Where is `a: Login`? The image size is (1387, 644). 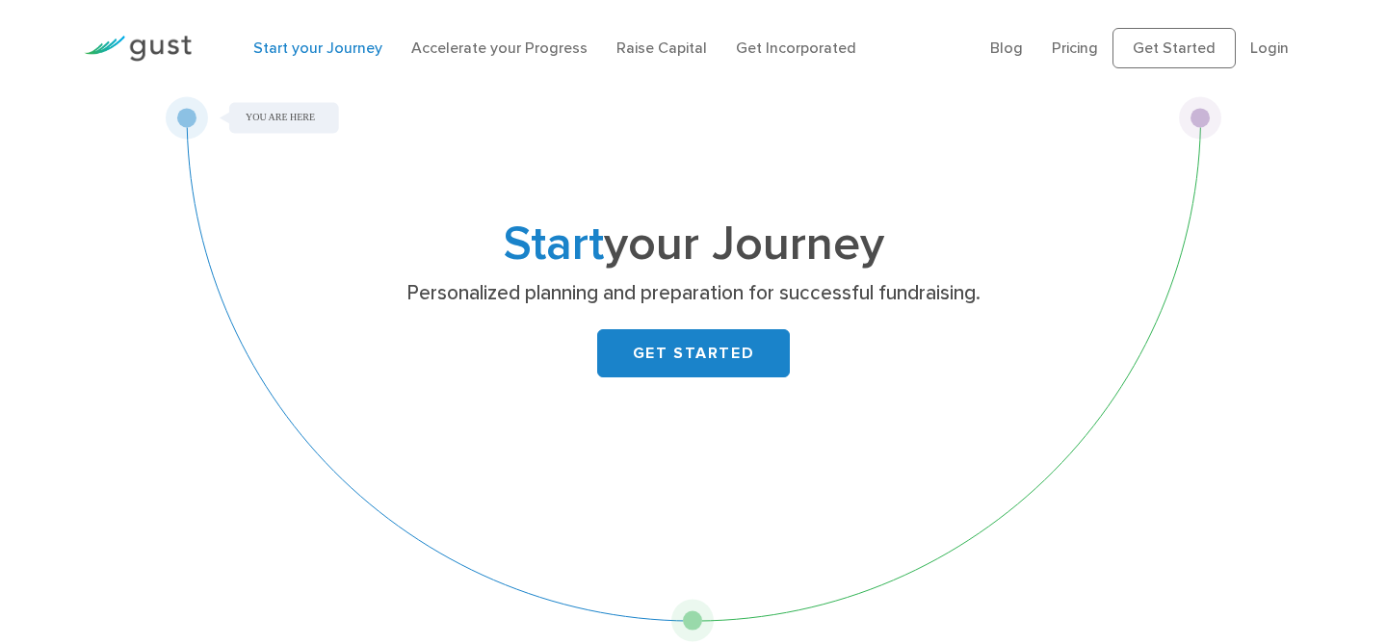 a: Login is located at coordinates (1270, 47).